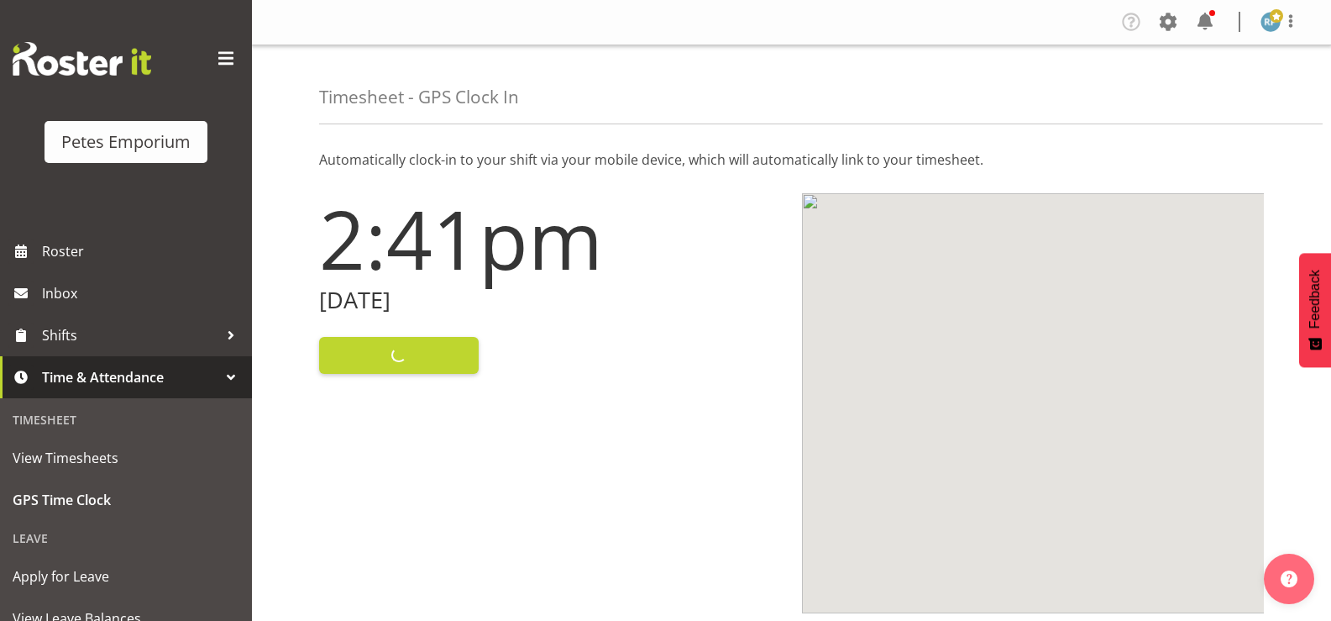  What do you see at coordinates (1289, 579) in the screenshot?
I see `img: help-xxl-2.png` at bounding box center [1289, 579].